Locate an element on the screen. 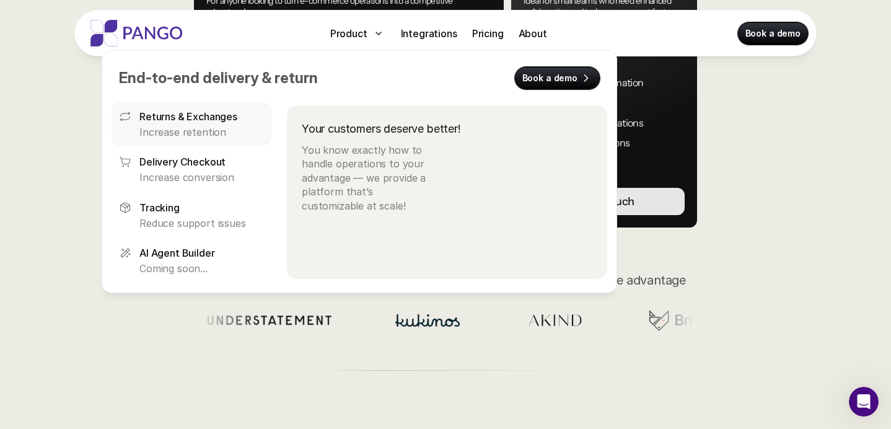 This screenshot has height=429, width=891. p: You know exactly how to handle operations to your advantage — we provide a platform that’s custom... is located at coordinates (369, 178).